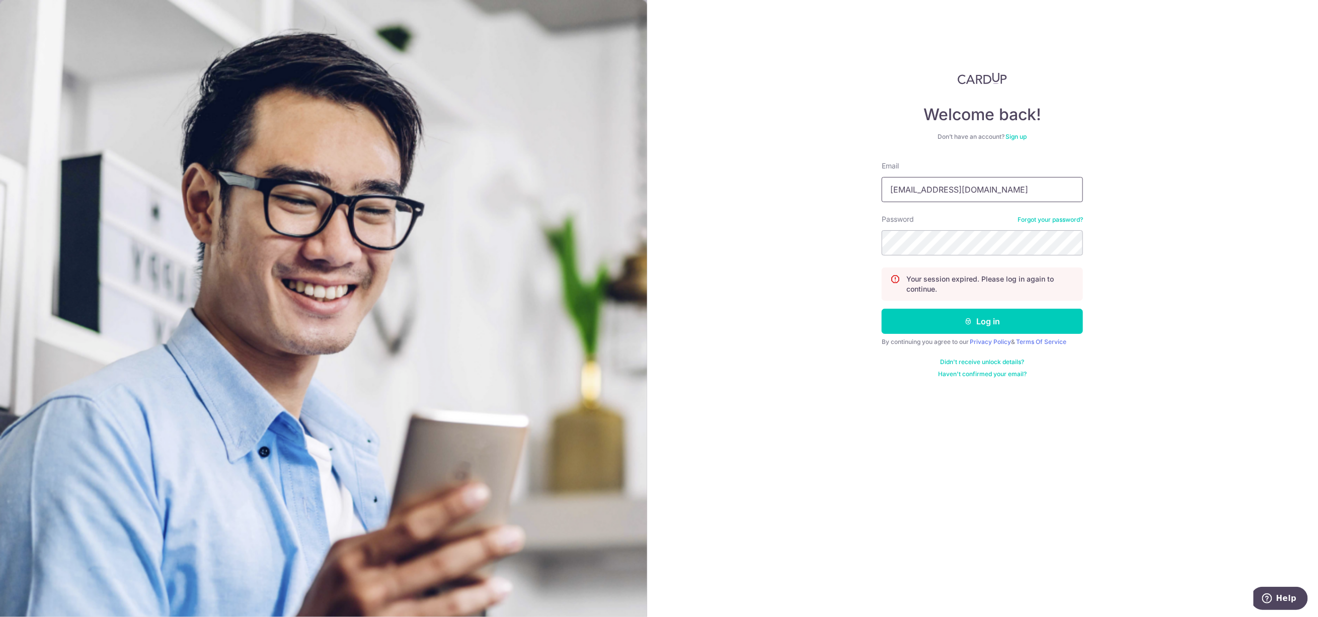 Image resolution: width=1318 pixels, height=617 pixels. What do you see at coordinates (898, 219) in the screenshot?
I see `label: Password` at bounding box center [898, 219].